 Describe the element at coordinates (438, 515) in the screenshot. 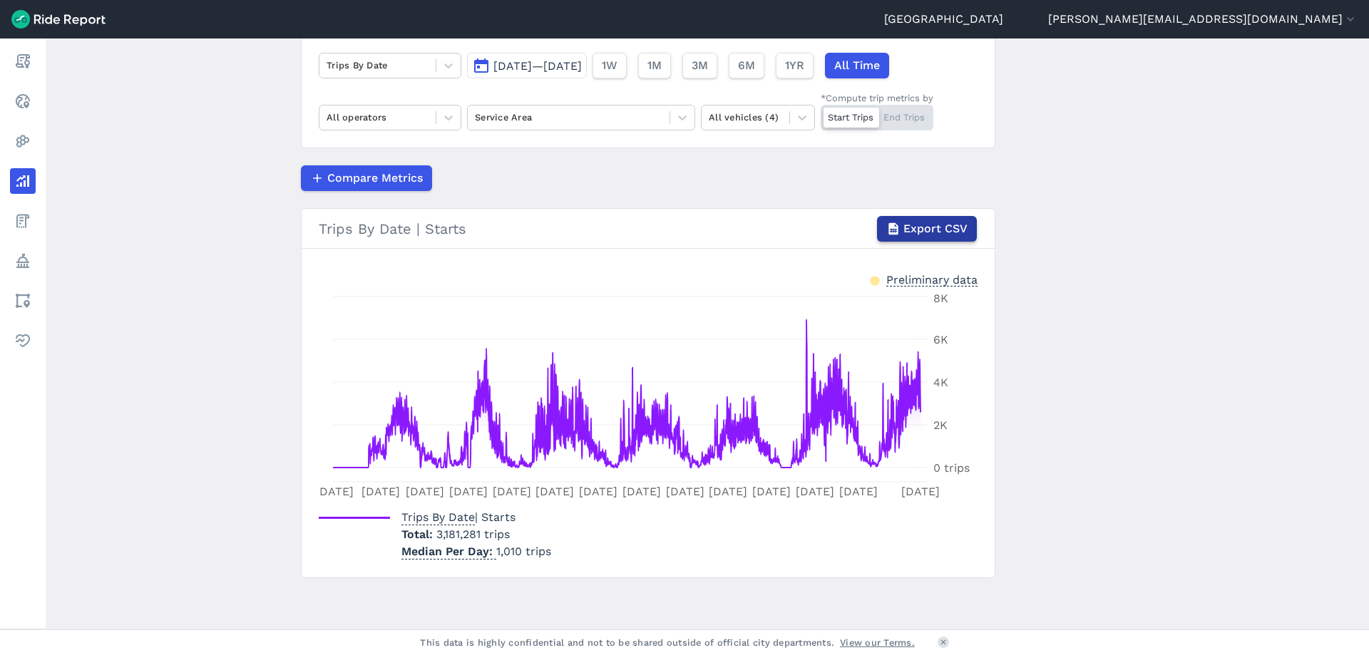

I see `span: Trips By Date` at that location.